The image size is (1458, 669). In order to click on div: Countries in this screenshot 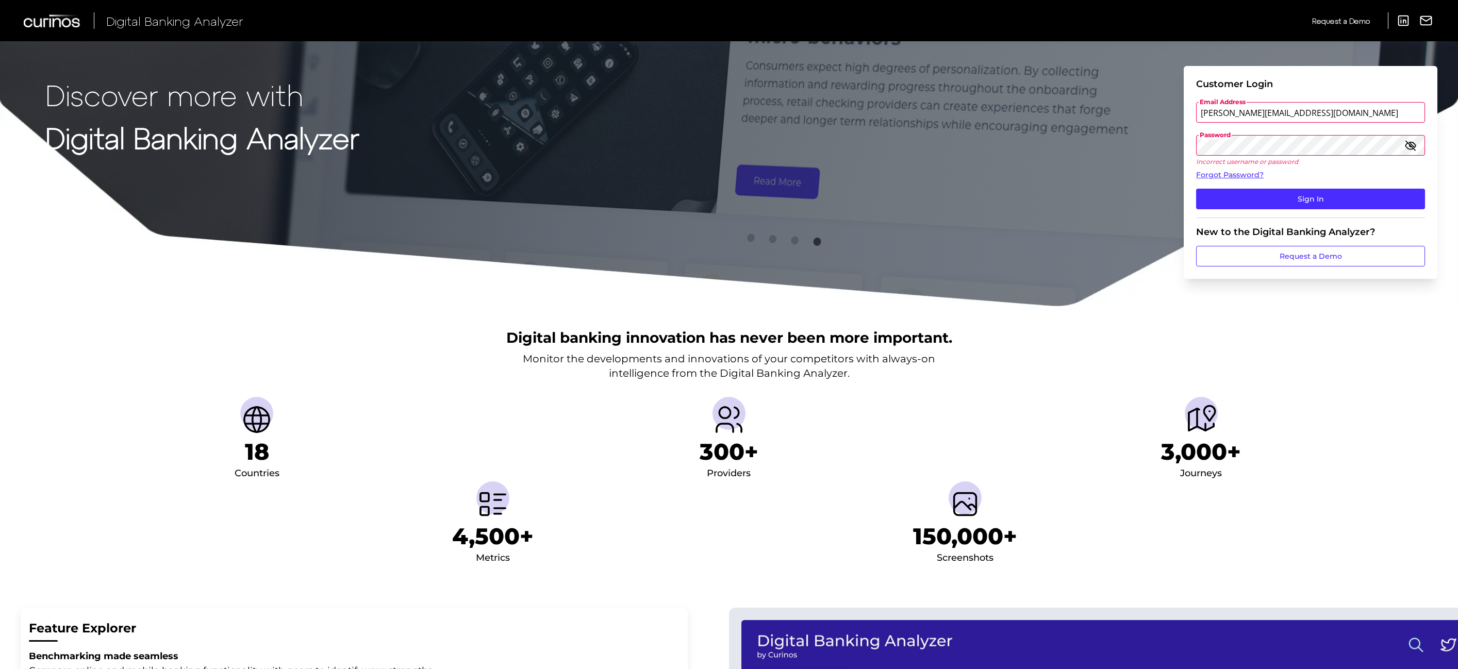, I will do `click(257, 474)`.